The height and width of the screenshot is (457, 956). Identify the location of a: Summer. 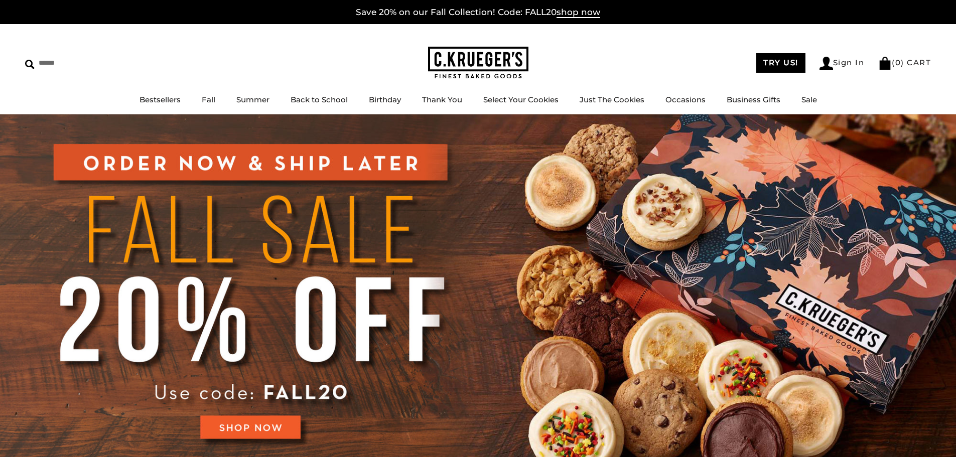
(253, 99).